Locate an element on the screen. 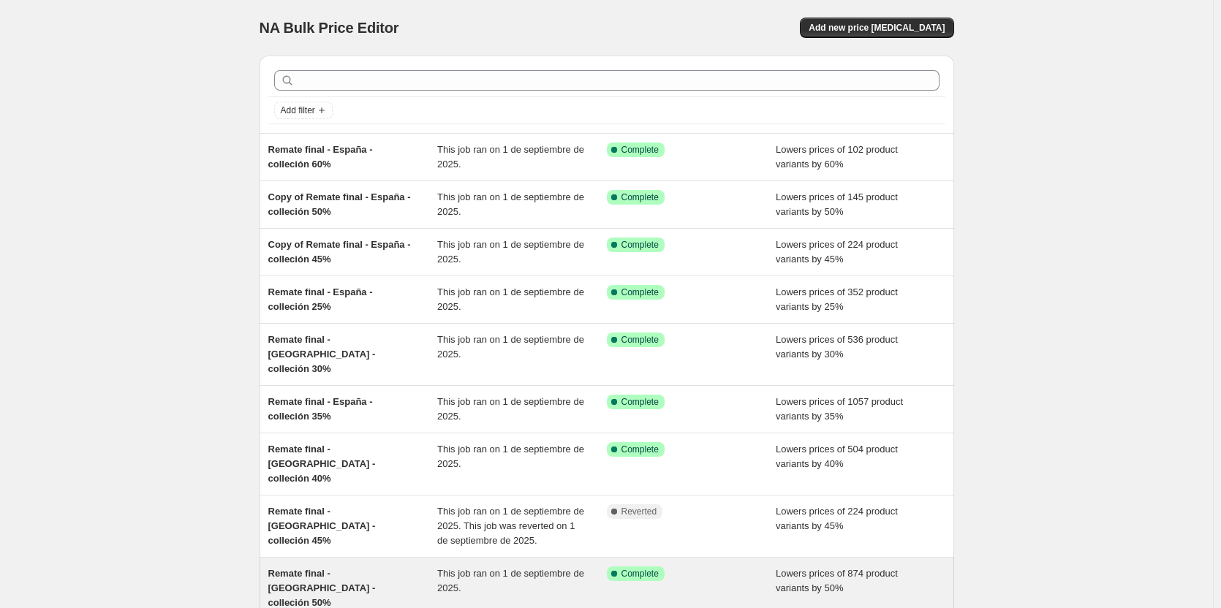 This screenshot has height=608, width=1221. span: This job ran on 1 de septiembre de 2025. This job was reverted on 1 de septiembre de 2025. is located at coordinates (510, 526).